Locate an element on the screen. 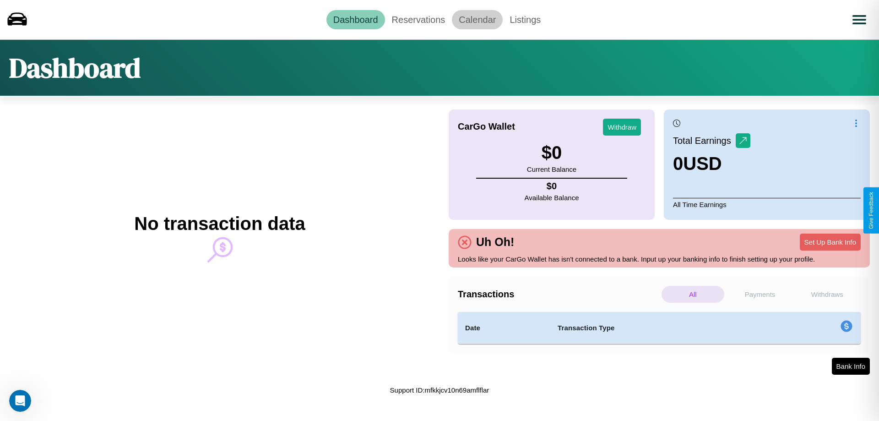 The image size is (879, 421). a: Calendar is located at coordinates (477, 20).